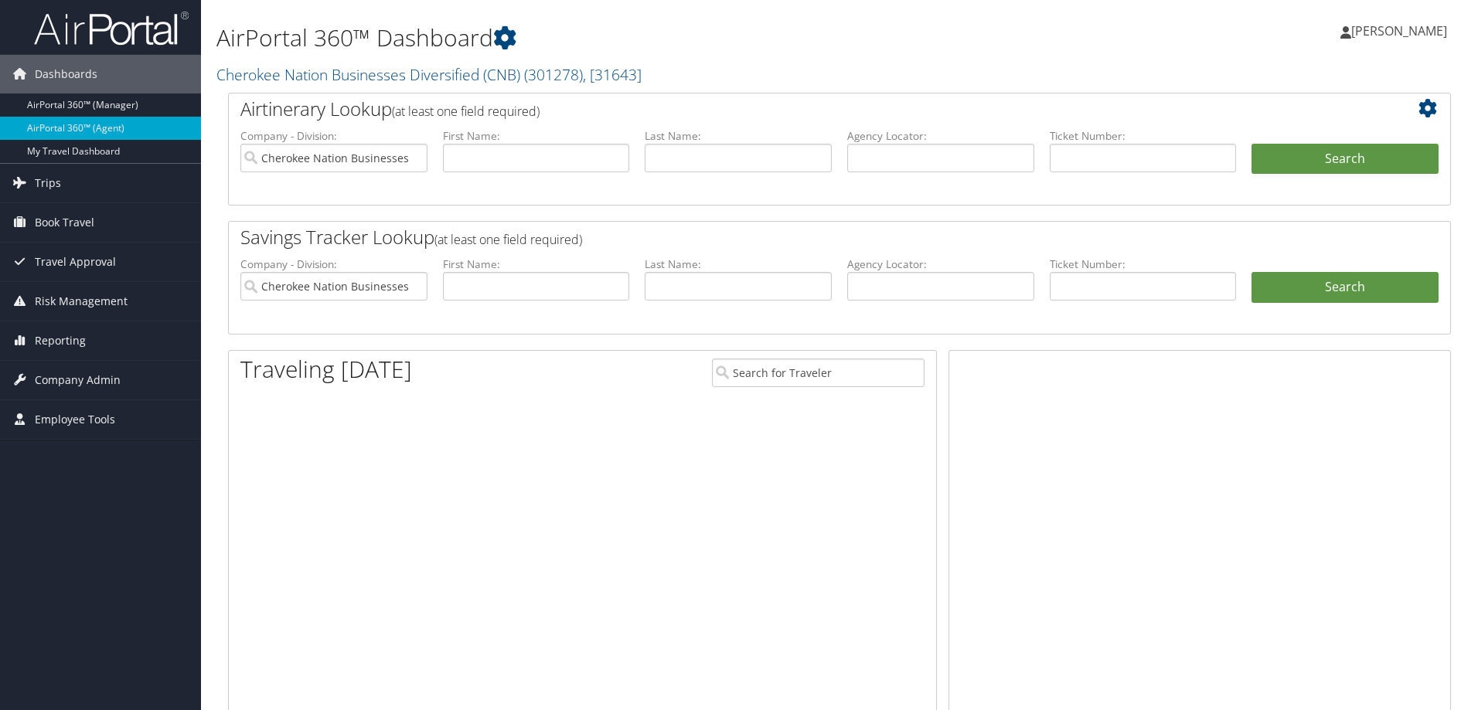 This screenshot has width=1478, height=710. I want to click on span: Trips, so click(48, 183).